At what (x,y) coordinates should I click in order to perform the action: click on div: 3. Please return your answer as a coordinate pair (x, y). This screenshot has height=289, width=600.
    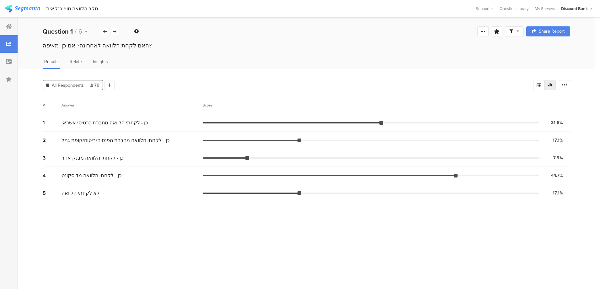
    Looking at the image, I should click on (52, 157).